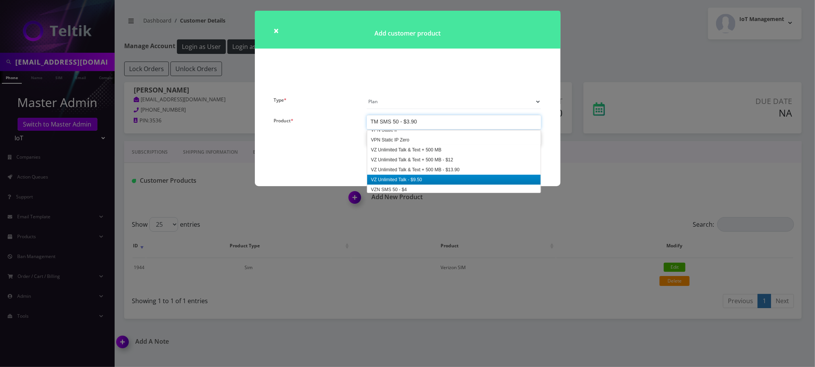 This screenshot has width=815, height=367. Describe the element at coordinates (276, 31) in the screenshot. I see `button: Close` at that location.